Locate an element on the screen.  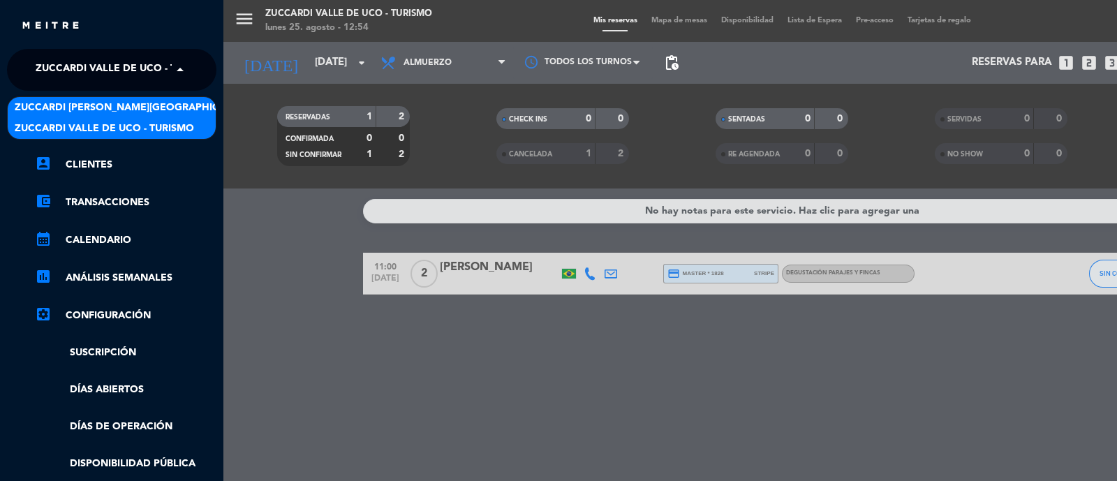
a: Días de Operación is located at coordinates (126, 426).